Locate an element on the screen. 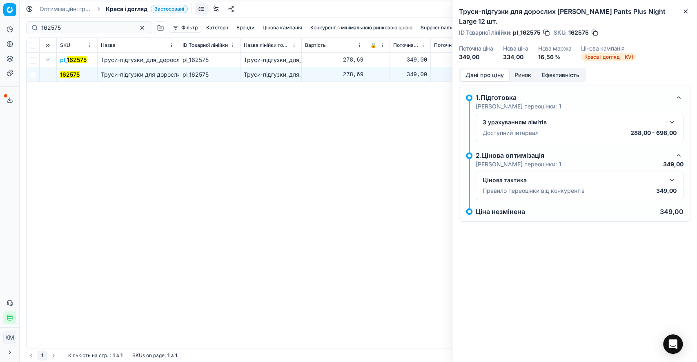 The image size is (697, 362). button: Supplier name is located at coordinates (437, 28).